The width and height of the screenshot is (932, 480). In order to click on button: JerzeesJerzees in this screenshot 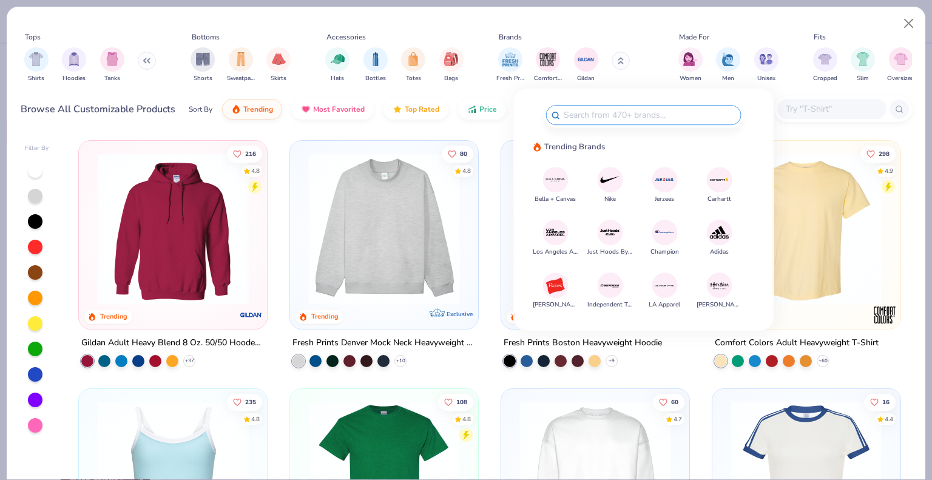, I will do `click(664, 185)`.